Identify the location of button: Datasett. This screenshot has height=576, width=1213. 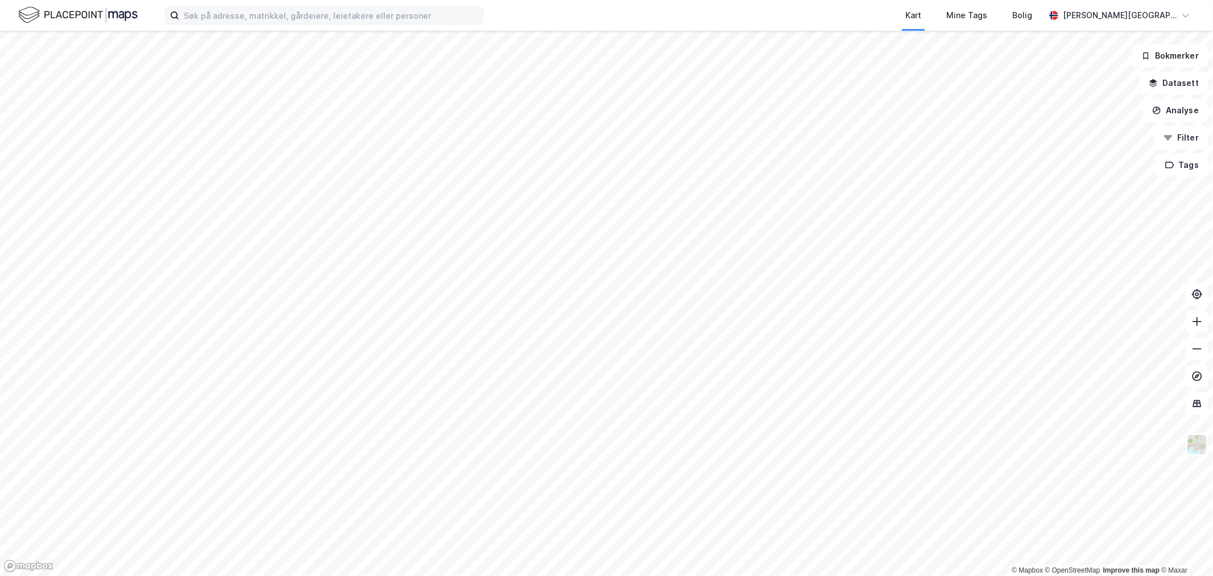
(1174, 83).